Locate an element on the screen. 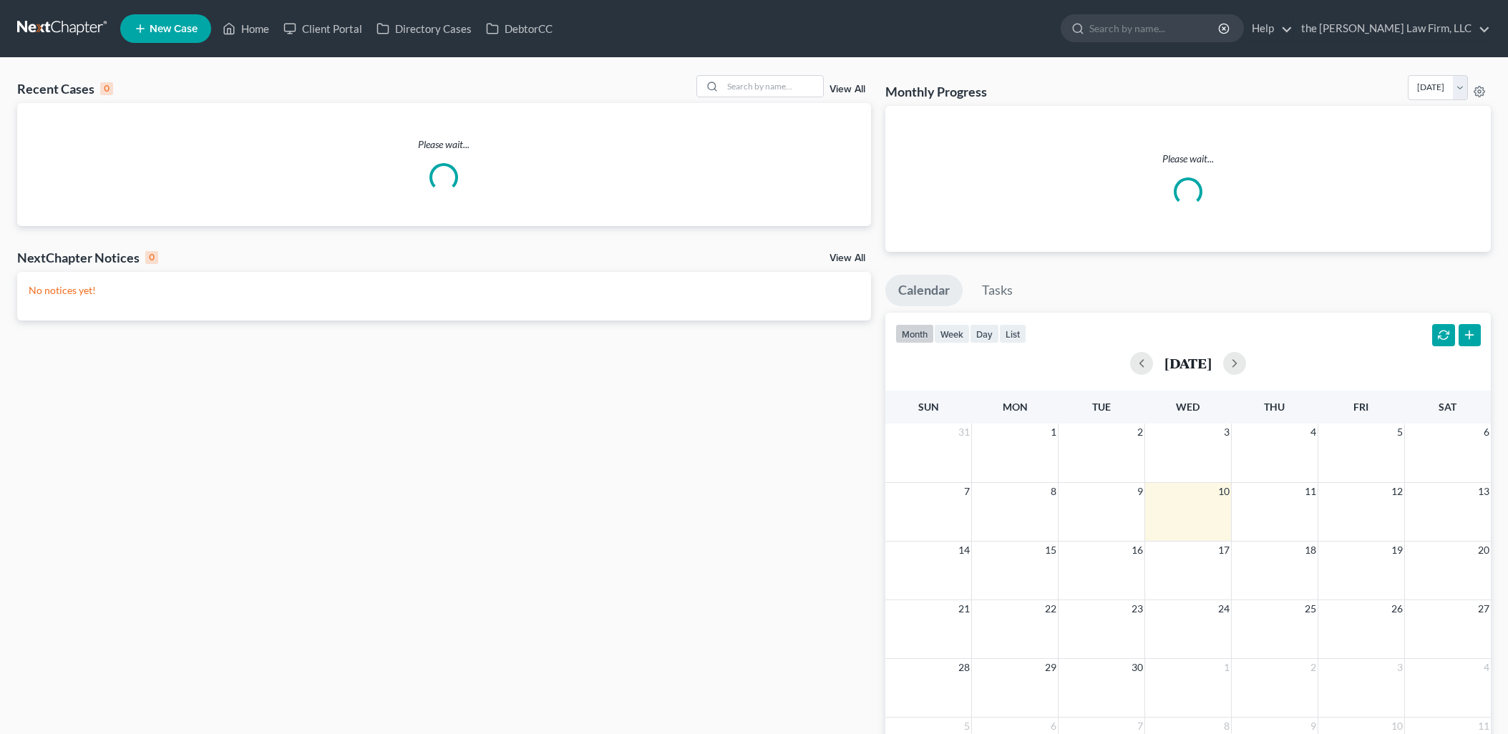 Image resolution: width=1508 pixels, height=734 pixels. div: Recent Cases is located at coordinates (65, 89).